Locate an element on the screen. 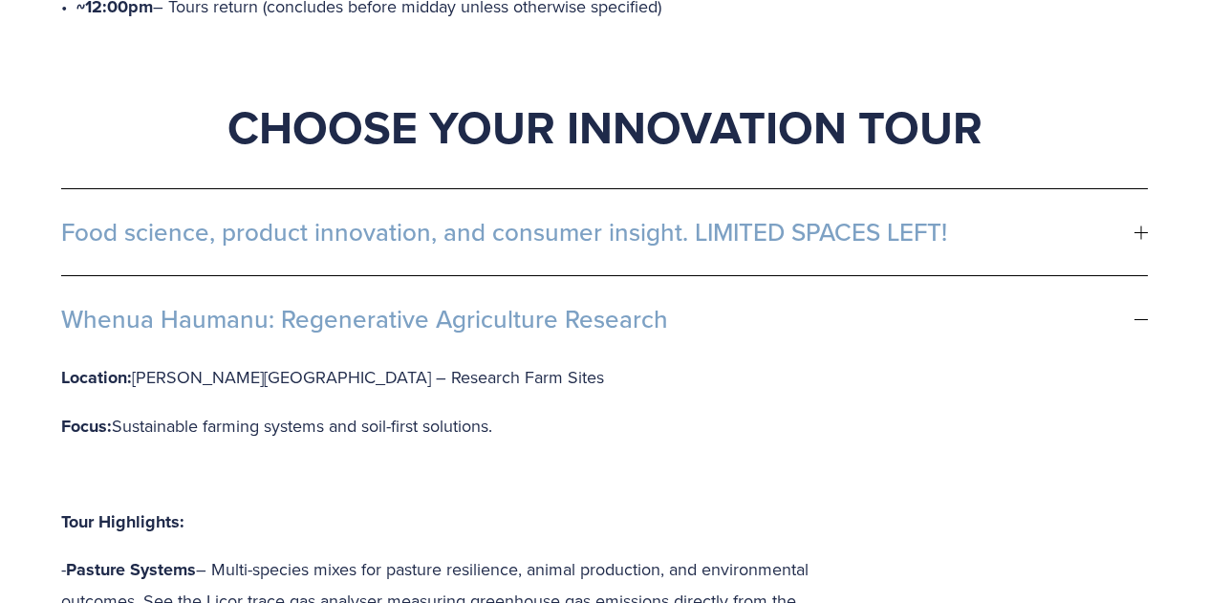  button: Whenua Haumanu: Regenerative Agriculture Research is located at coordinates (604, 319).